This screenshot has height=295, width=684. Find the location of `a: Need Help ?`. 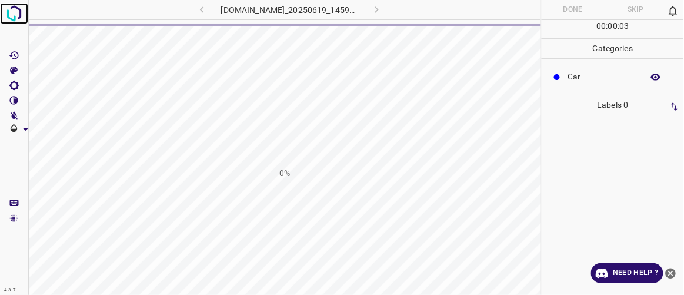

a: Need Help ? is located at coordinates (627, 273).